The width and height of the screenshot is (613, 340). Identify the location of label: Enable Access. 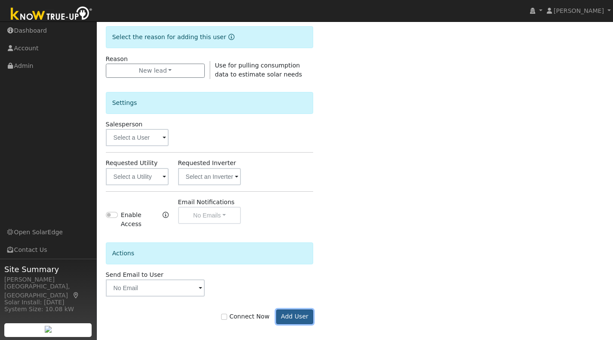
(141, 220).